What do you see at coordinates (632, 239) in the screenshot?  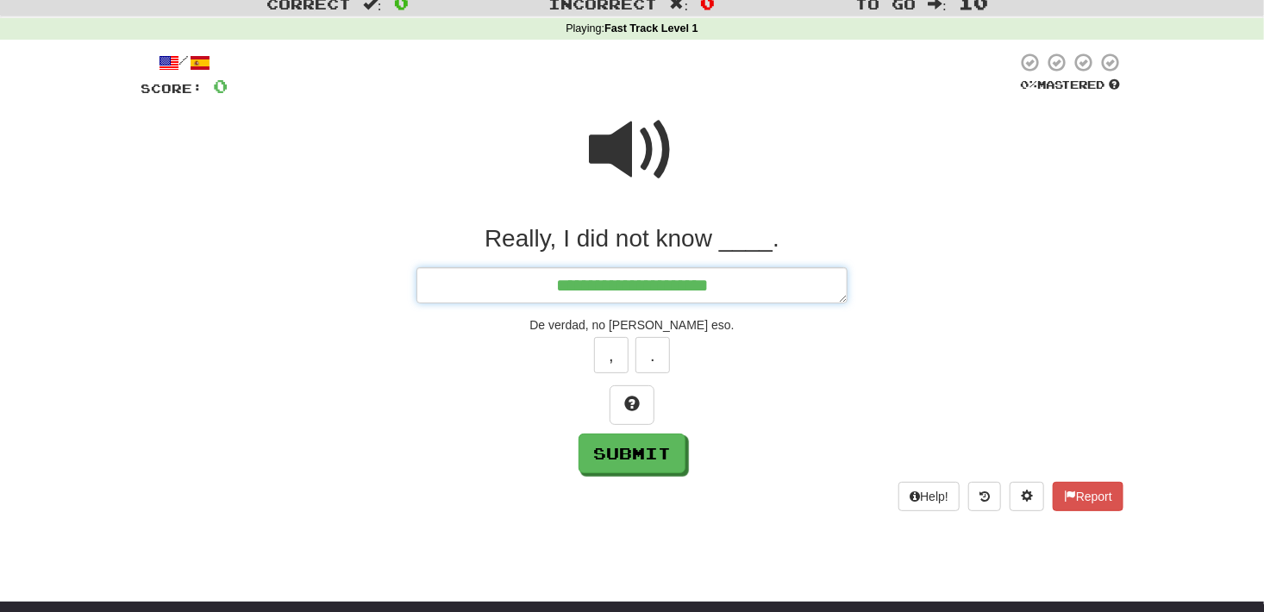 I see `div: Really, I did not know ____.` at bounding box center [632, 239].